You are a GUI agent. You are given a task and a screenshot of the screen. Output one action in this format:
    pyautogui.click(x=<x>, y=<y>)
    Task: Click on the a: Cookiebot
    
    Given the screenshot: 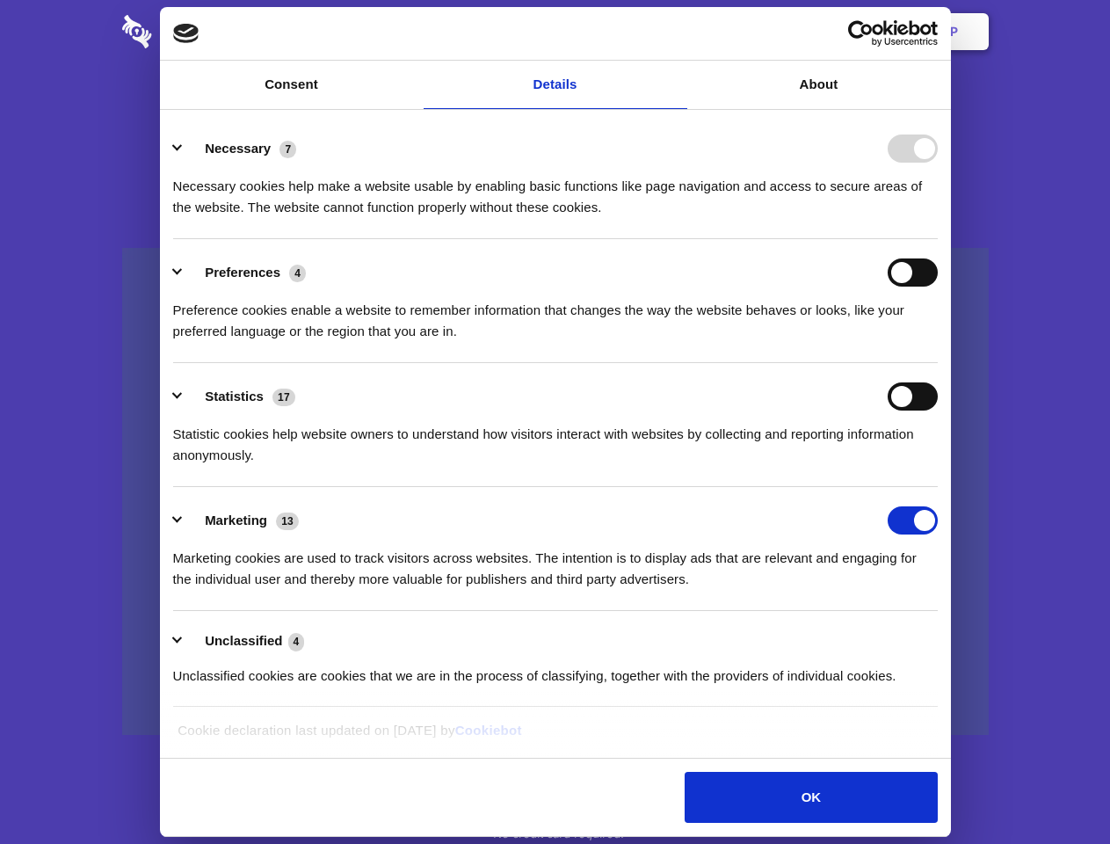 What is the action you would take?
    pyautogui.click(x=489, y=729)
    